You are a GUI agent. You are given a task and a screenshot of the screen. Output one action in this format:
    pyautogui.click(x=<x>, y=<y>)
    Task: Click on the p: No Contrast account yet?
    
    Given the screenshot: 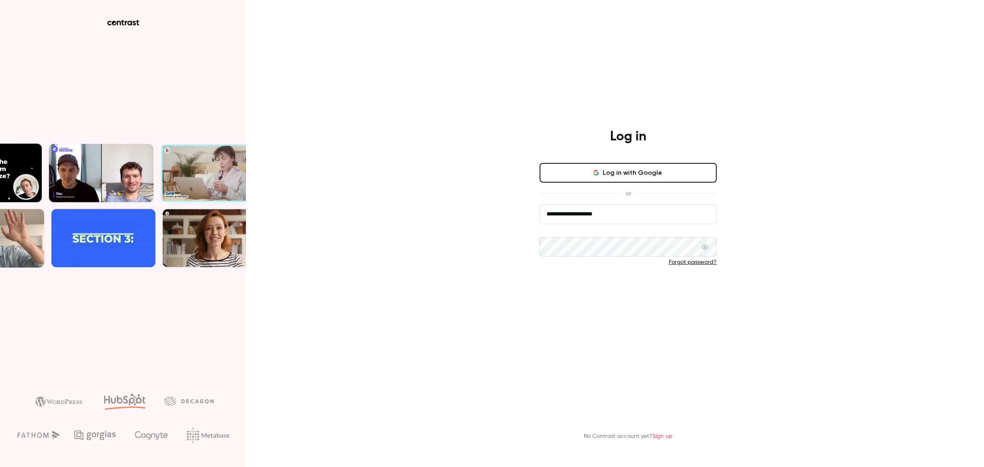 What is the action you would take?
    pyautogui.click(x=628, y=436)
    